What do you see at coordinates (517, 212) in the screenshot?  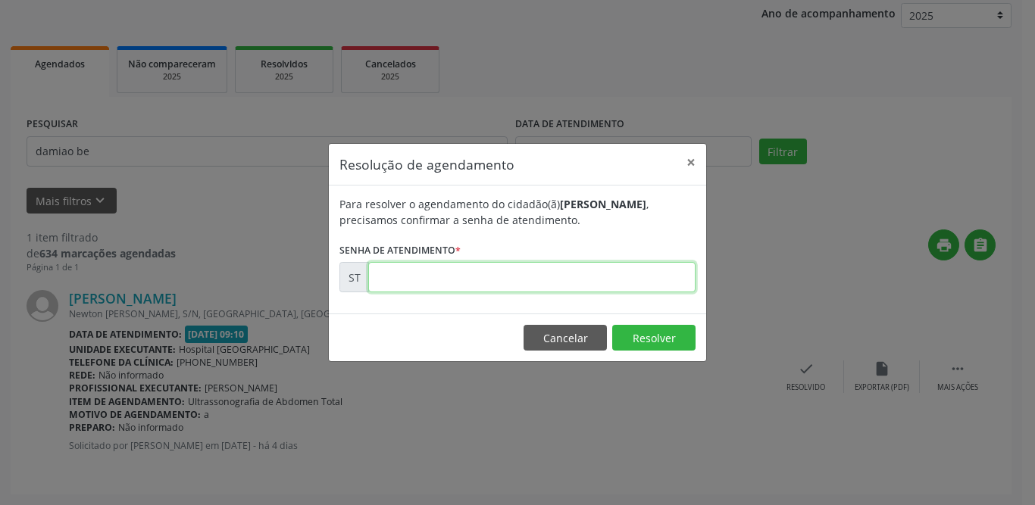 I see `div: Para resolver o agendamento do cidadão(ã) , precisamos confirmar a senha de atendimento.` at bounding box center [517, 212].